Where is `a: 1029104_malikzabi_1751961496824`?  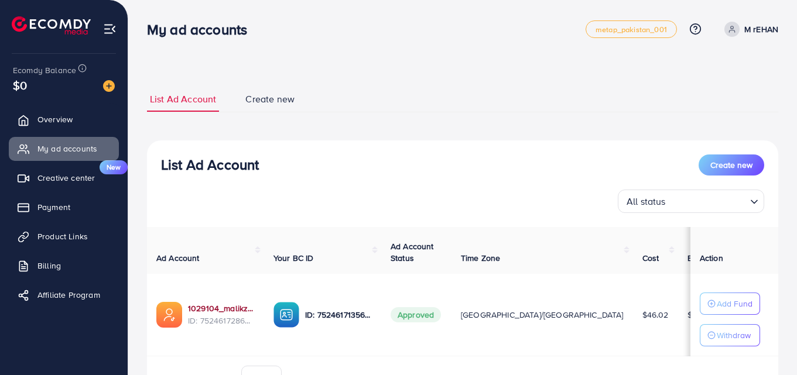 a: 1029104_malikzabi_1751961496824 is located at coordinates (221, 308).